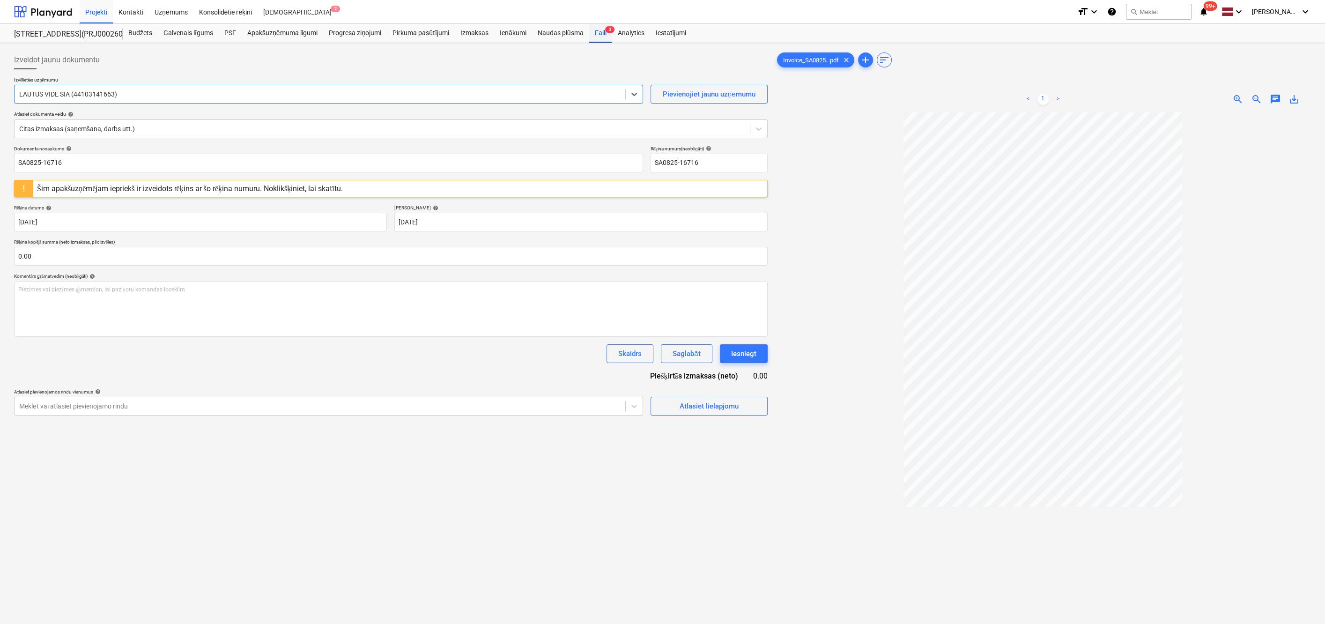 The height and width of the screenshot is (624, 1325). Describe the element at coordinates (421, 33) in the screenshot. I see `div: Pirkuma pasūtījumi` at that location.